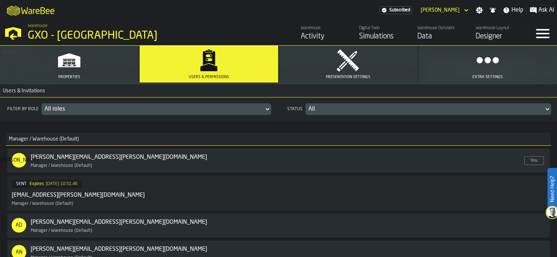 Image resolution: width=557 pixels, height=257 pixels. I want to click on label: button-toggle-Notifications, so click(493, 10).